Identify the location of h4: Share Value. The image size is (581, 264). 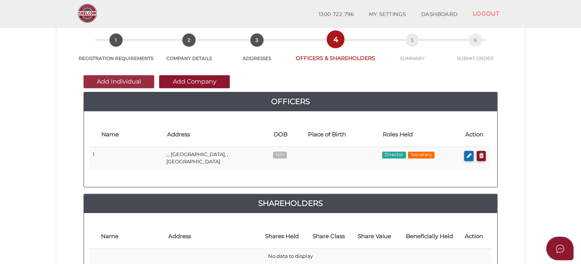
(374, 236).